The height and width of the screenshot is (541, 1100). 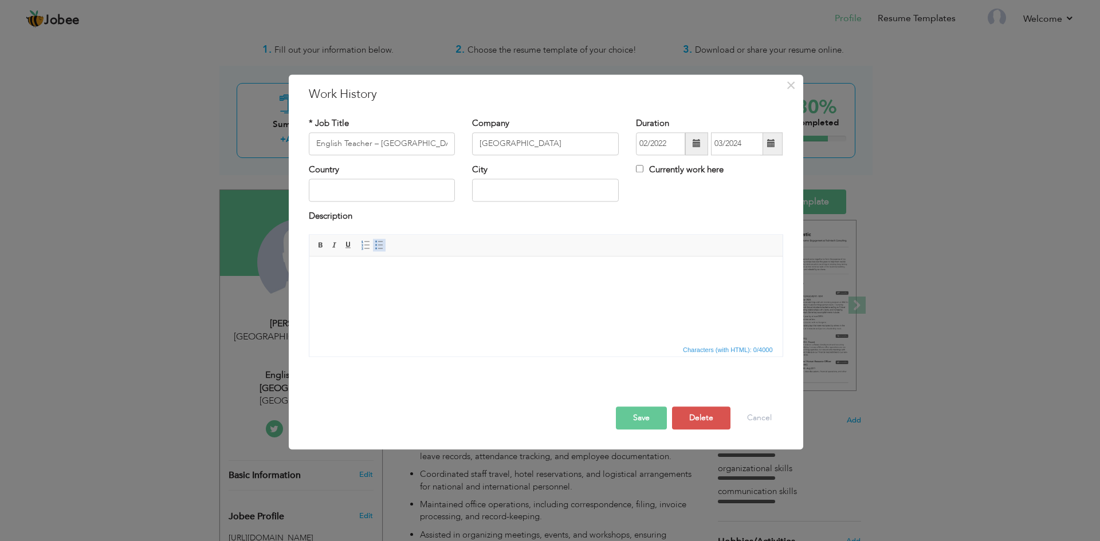 I want to click on input: From, so click(x=660, y=144).